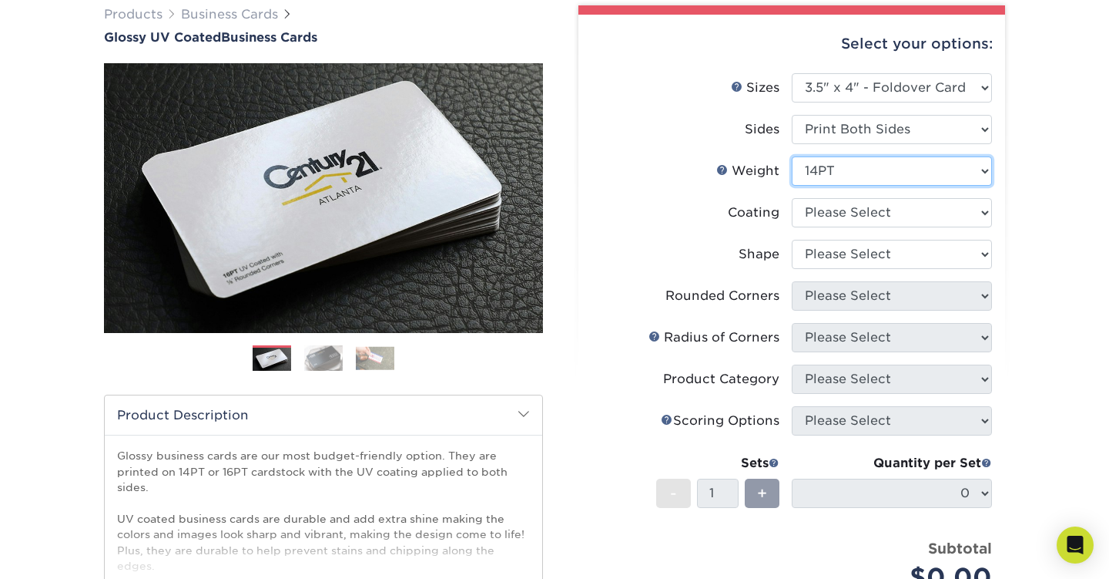 This screenshot has height=579, width=1109. I want to click on div: Weight, so click(748, 171).